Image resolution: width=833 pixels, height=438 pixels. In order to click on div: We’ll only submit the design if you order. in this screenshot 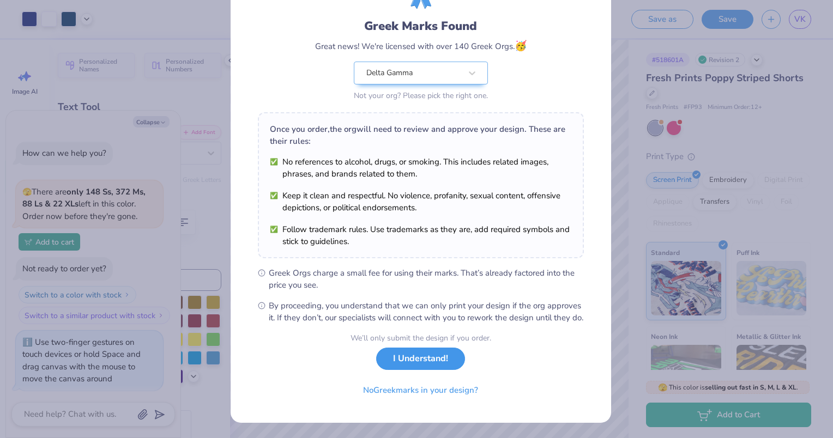, I will do `click(421, 338)`.